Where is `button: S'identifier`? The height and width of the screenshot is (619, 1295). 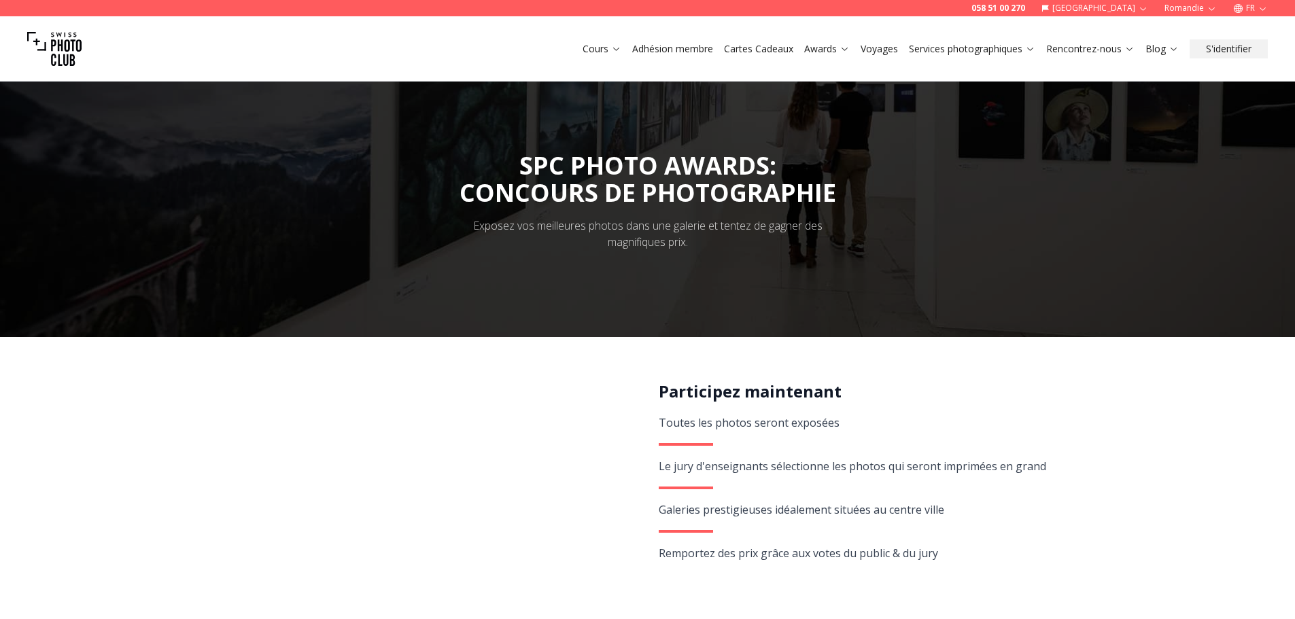 button: S'identifier is located at coordinates (1228, 49).